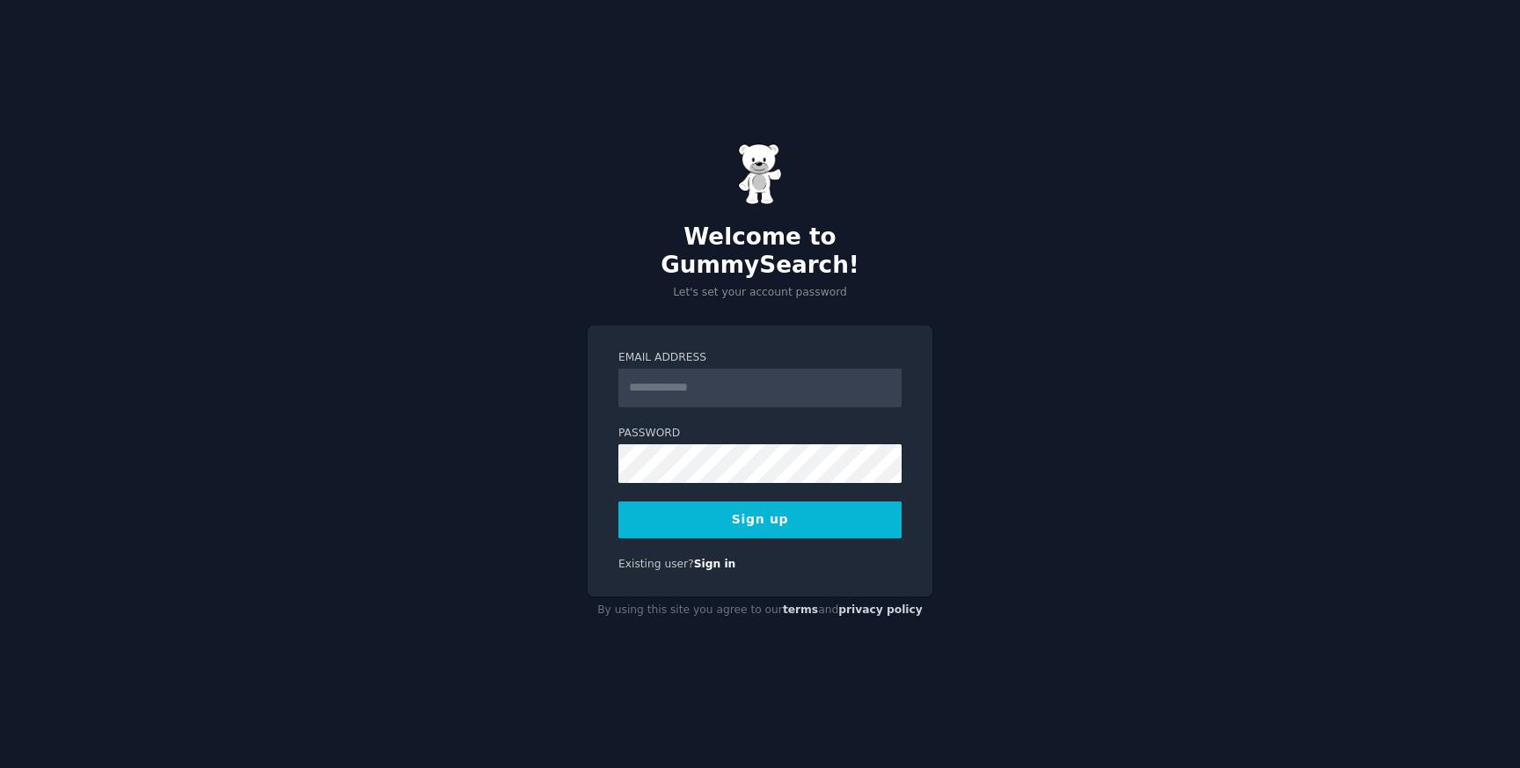  Describe the element at coordinates (760, 434) in the screenshot. I see `label: Password` at that location.